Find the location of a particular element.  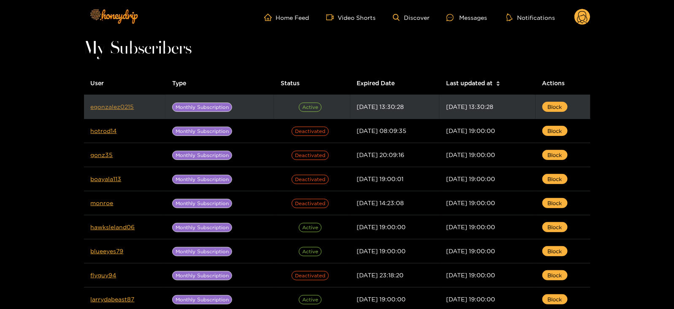

th: User is located at coordinates (124, 83).